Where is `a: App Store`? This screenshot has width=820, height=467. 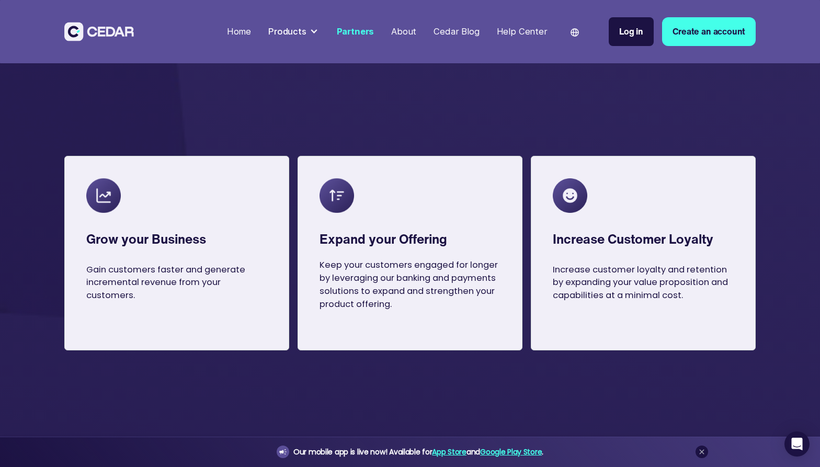 a: App Store is located at coordinates (449, 452).